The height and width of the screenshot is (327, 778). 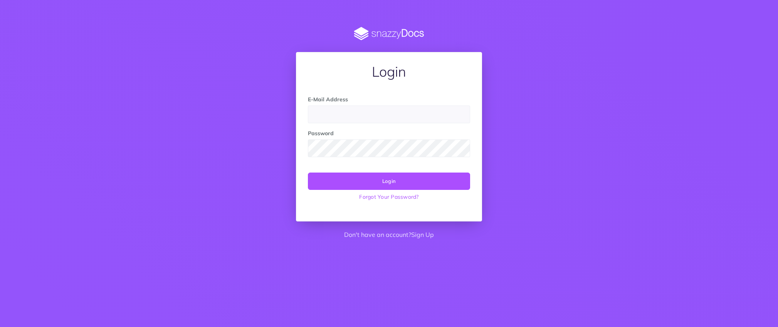 I want to click on a: Forgot Your Password?, so click(x=389, y=197).